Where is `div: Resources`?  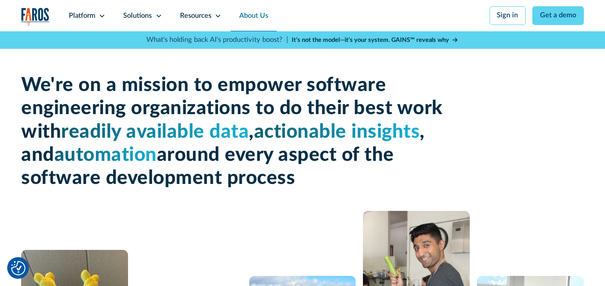 div: Resources is located at coordinates (196, 16).